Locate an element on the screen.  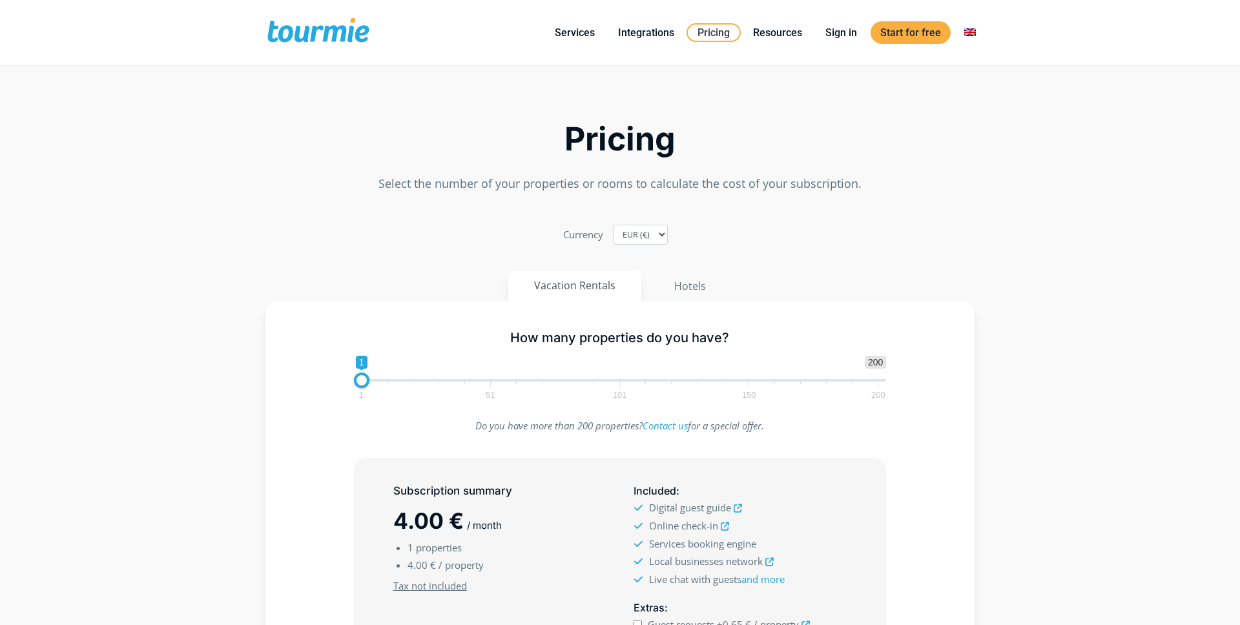
button: Hotels is located at coordinates (690, 286).